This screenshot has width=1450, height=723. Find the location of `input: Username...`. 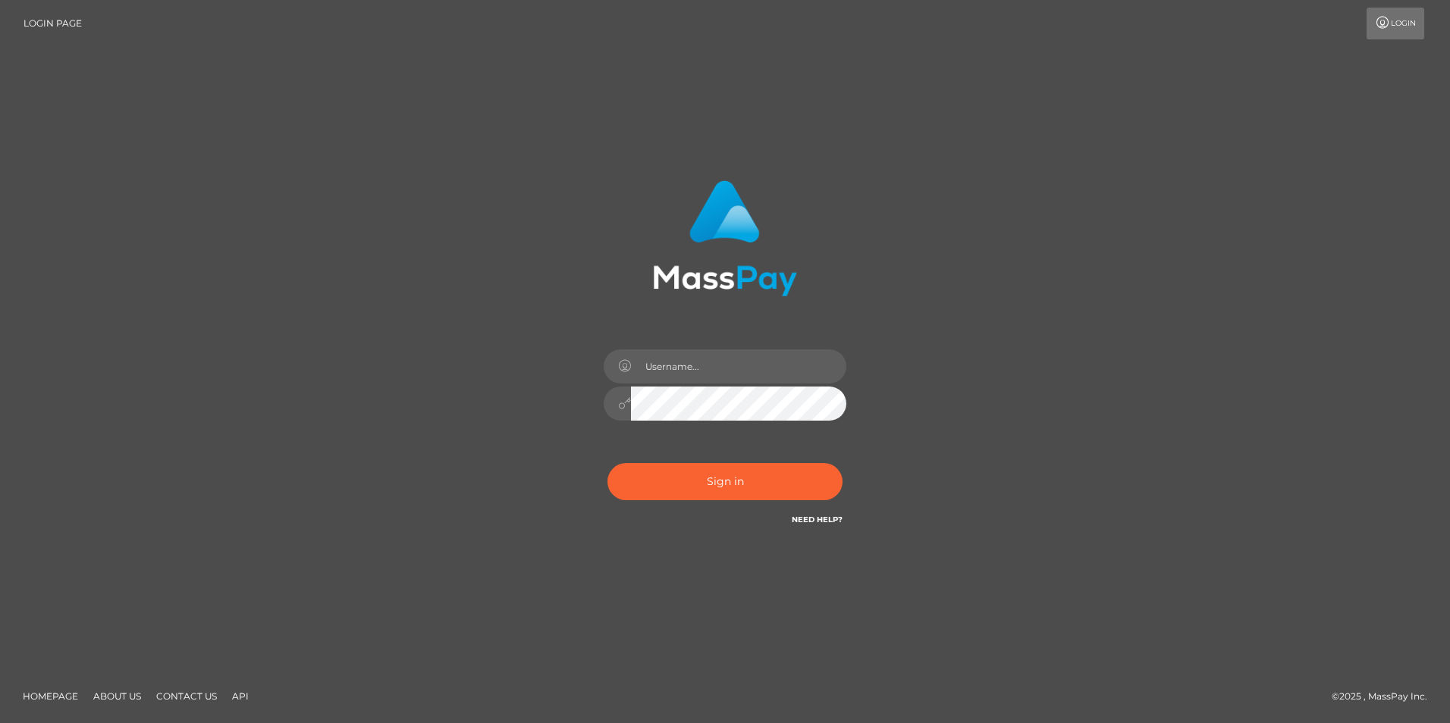

input: Username... is located at coordinates (739, 366).